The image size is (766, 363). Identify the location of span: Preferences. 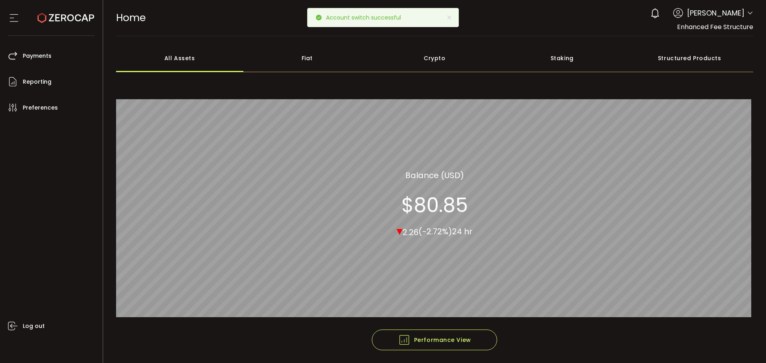
(40, 108).